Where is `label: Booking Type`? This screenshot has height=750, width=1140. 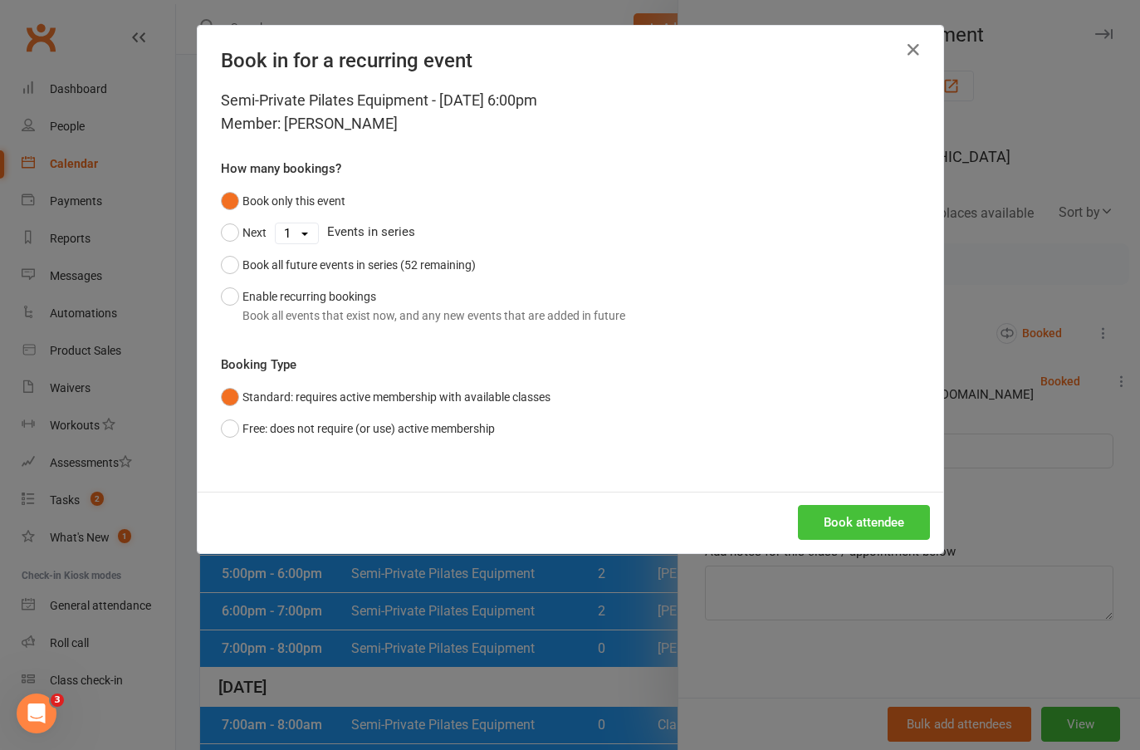
label: Booking Type is located at coordinates (258, 364).